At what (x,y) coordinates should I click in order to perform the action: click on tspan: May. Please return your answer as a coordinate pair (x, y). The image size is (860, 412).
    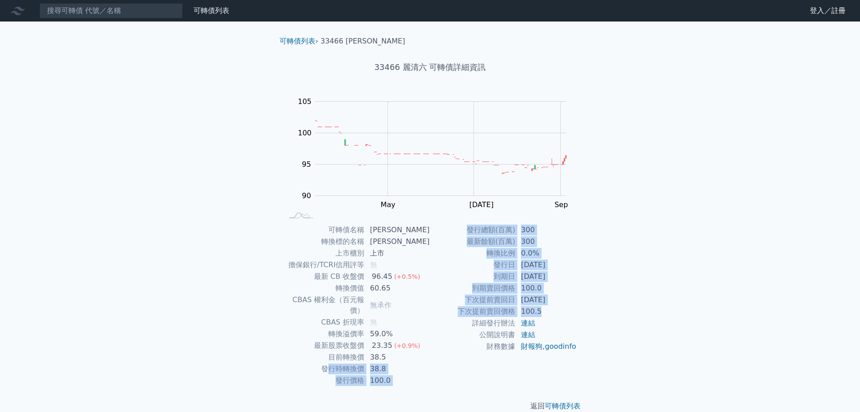
    Looking at the image, I should click on (388, 204).